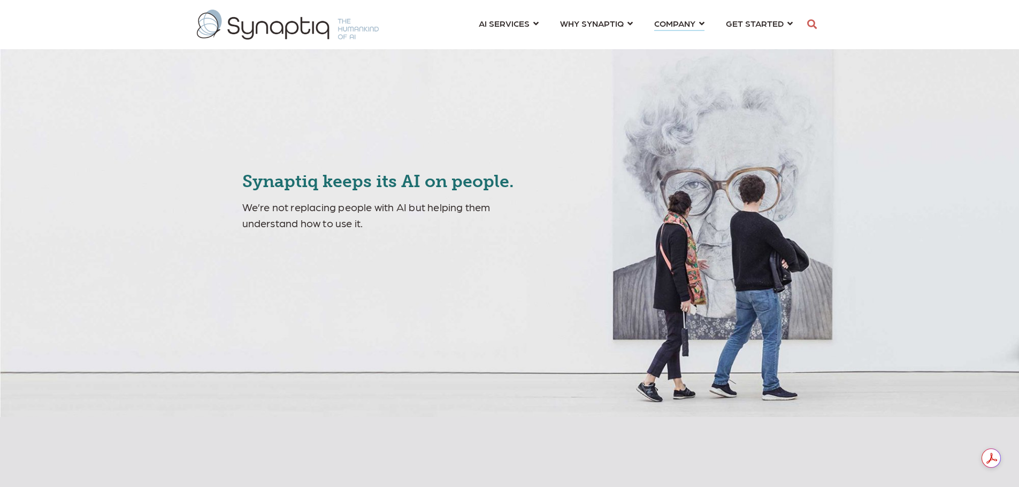  I want to click on a: WHY SYNAPTIQ, so click(596, 23).